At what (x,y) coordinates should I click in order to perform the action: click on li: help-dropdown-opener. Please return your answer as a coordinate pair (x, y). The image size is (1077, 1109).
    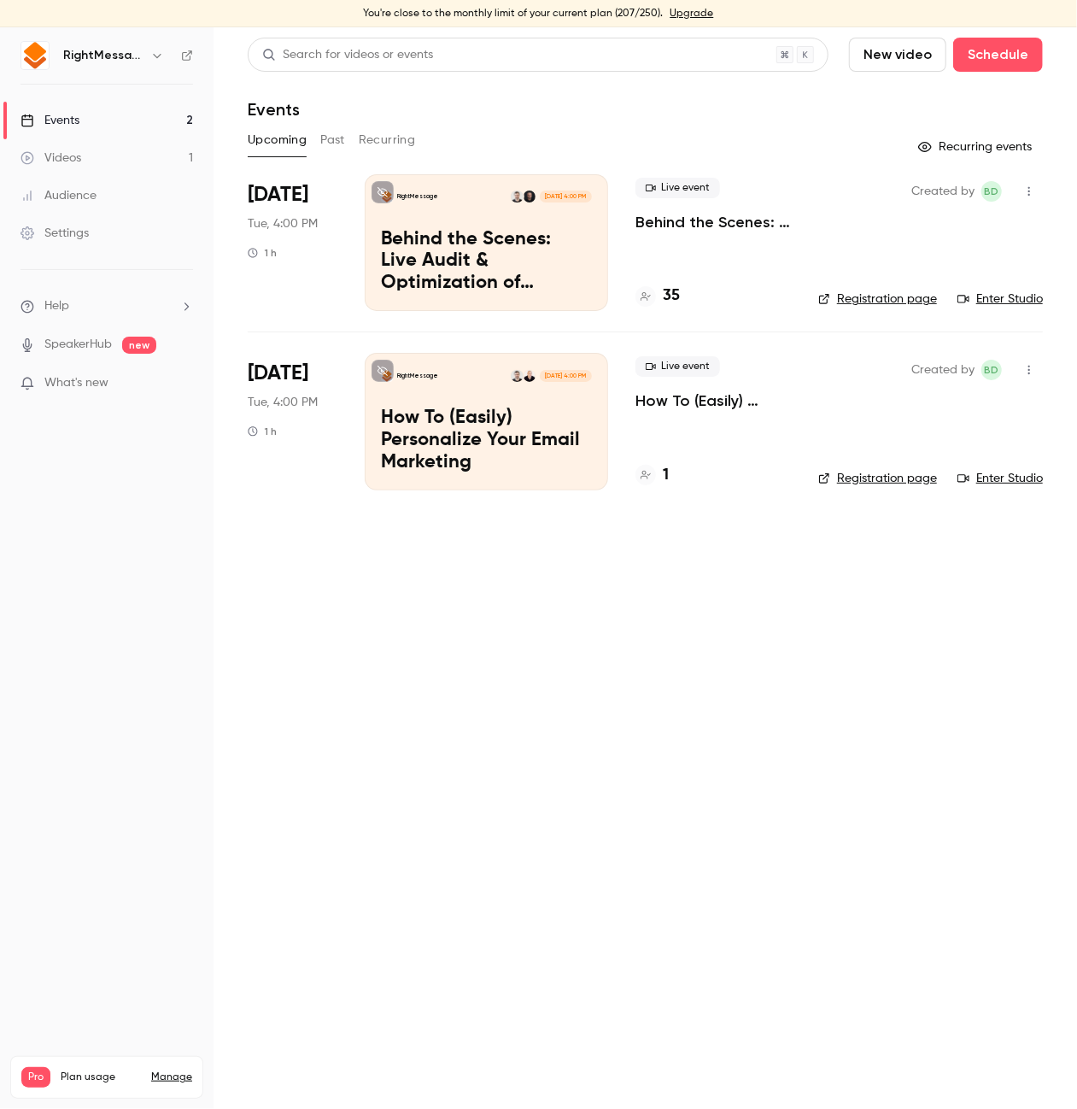
    Looking at the image, I should click on (107, 306).